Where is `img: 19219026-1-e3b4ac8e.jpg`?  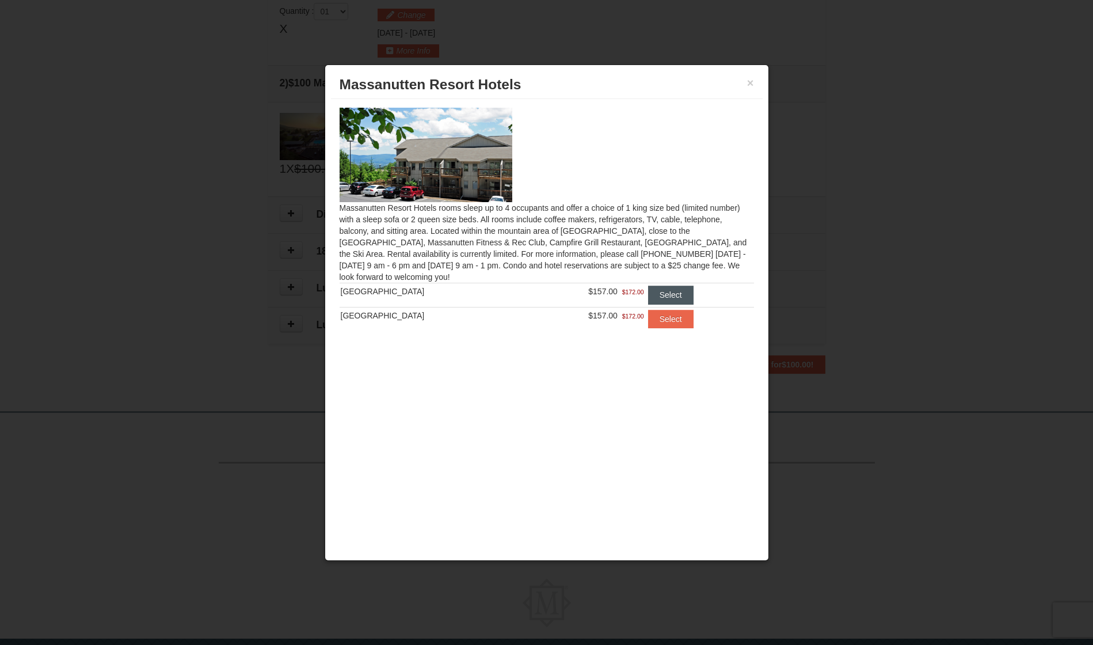 img: 19219026-1-e3b4ac8e.jpg is located at coordinates (426, 155).